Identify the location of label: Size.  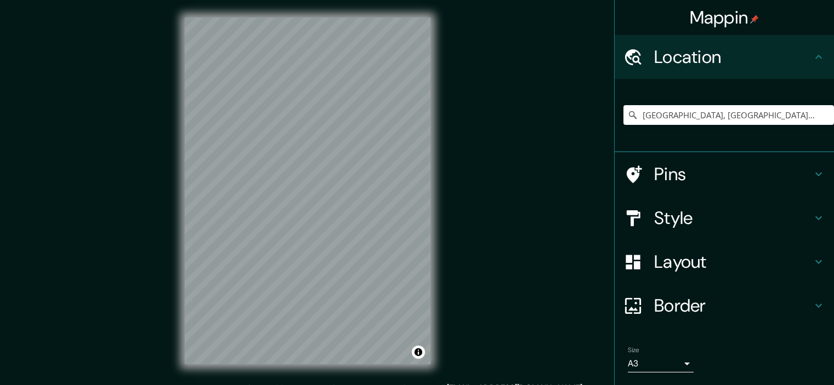
(633, 350).